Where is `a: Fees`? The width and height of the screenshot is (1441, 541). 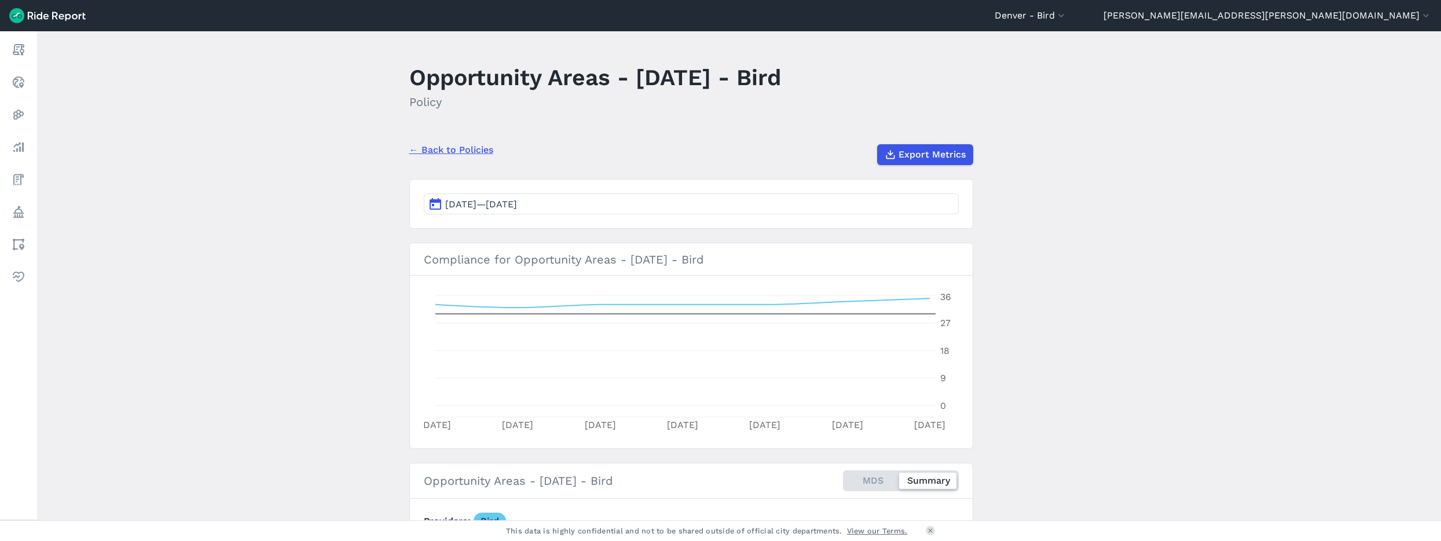 a: Fees is located at coordinates (19, 179).